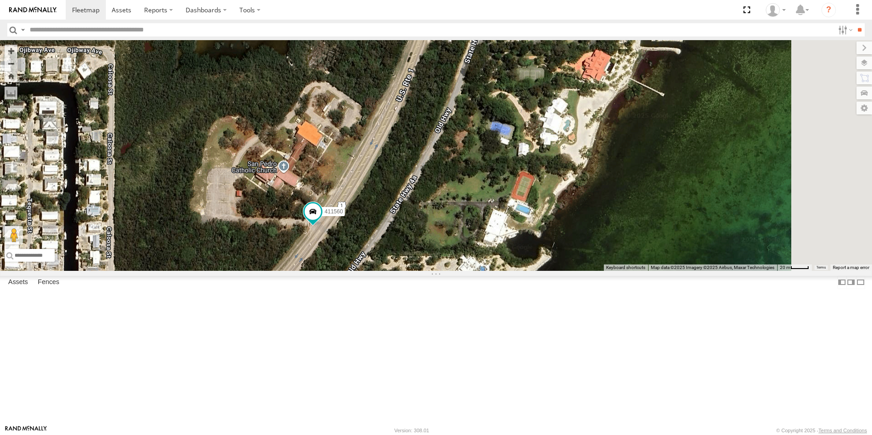  Describe the element at coordinates (33, 10) in the screenshot. I see `img: rand-logo.svg` at that location.